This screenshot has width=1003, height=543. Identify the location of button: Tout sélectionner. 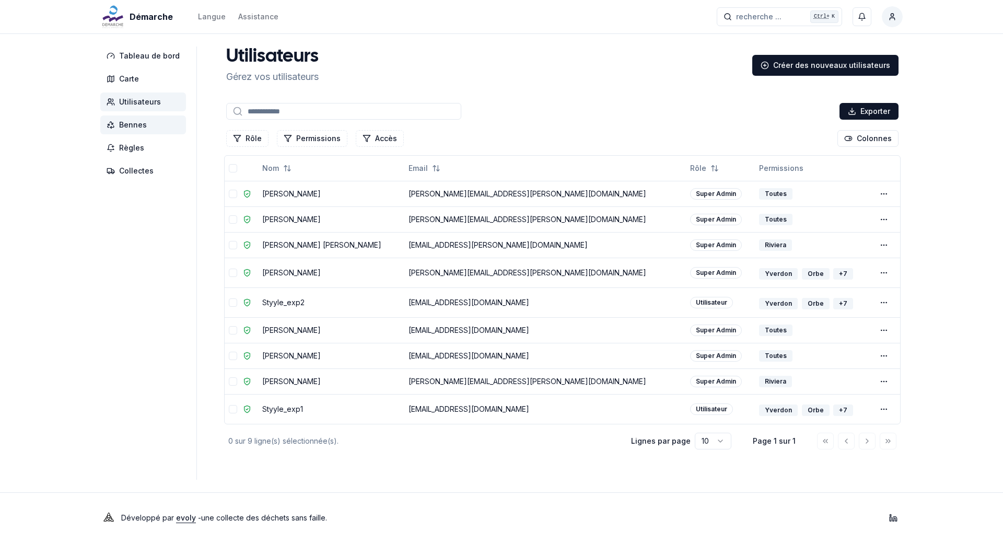
(233, 168).